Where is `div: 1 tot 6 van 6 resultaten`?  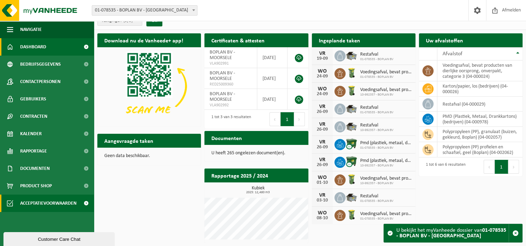 div: 1 tot 6 van 6 resultaten is located at coordinates (444, 167).